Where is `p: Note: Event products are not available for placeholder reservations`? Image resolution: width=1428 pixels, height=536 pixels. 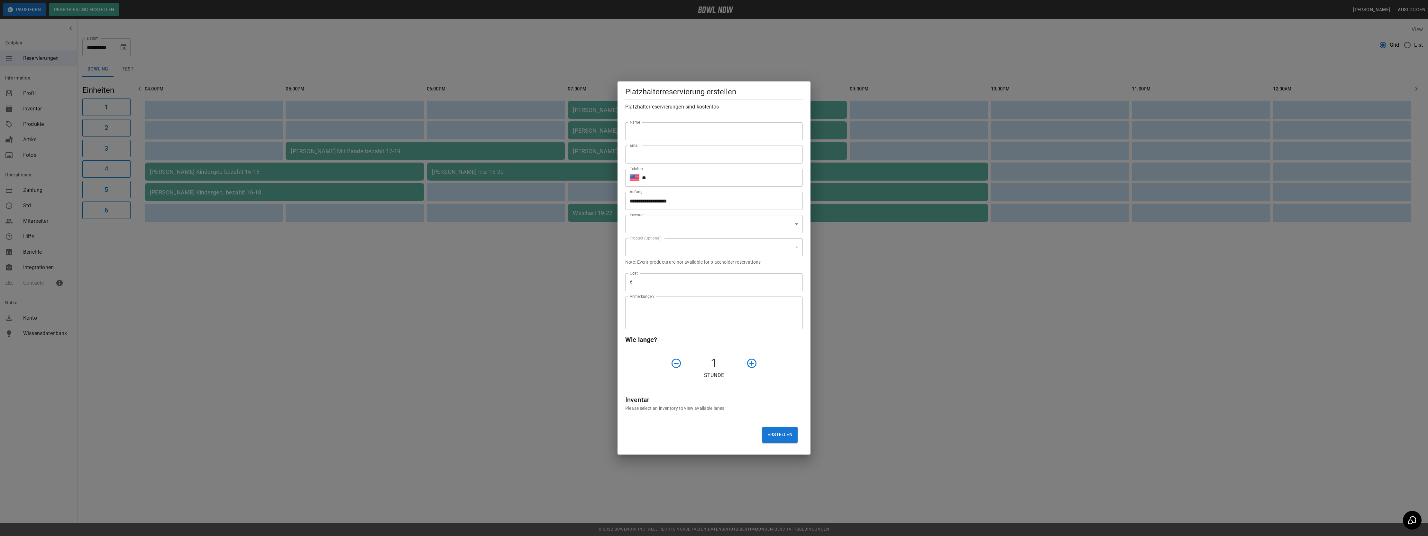
p: Note: Event products are not available for placeholder reservations is located at coordinates (714, 262).